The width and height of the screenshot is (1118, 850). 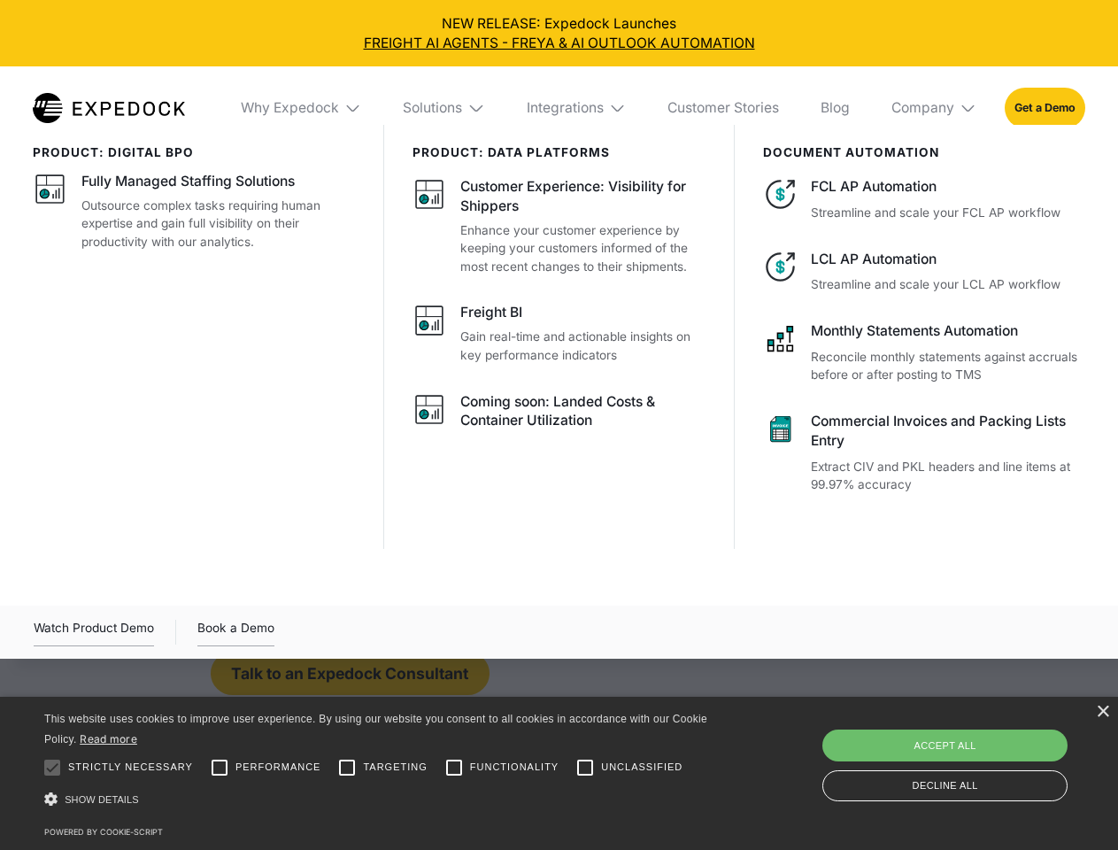 I want to click on a: Blog, so click(x=835, y=108).